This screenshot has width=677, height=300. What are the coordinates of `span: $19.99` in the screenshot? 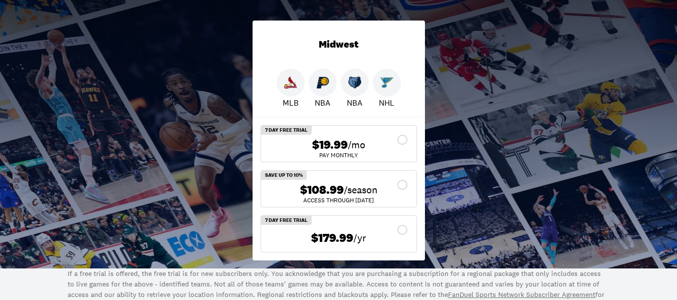 It's located at (330, 145).